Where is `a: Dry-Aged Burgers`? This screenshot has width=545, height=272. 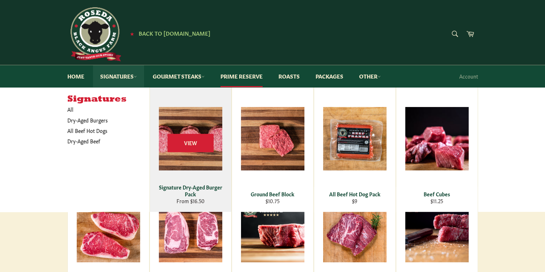
a: Dry-Aged Burgers is located at coordinates (103, 120).